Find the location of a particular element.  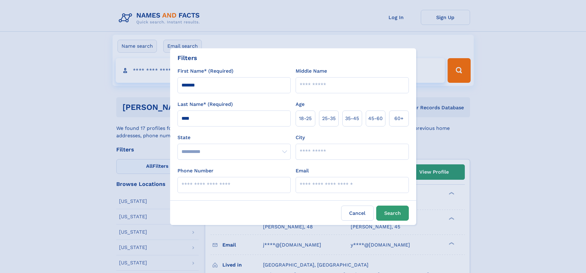

label: Last Name* (Required) is located at coordinates (205, 104).